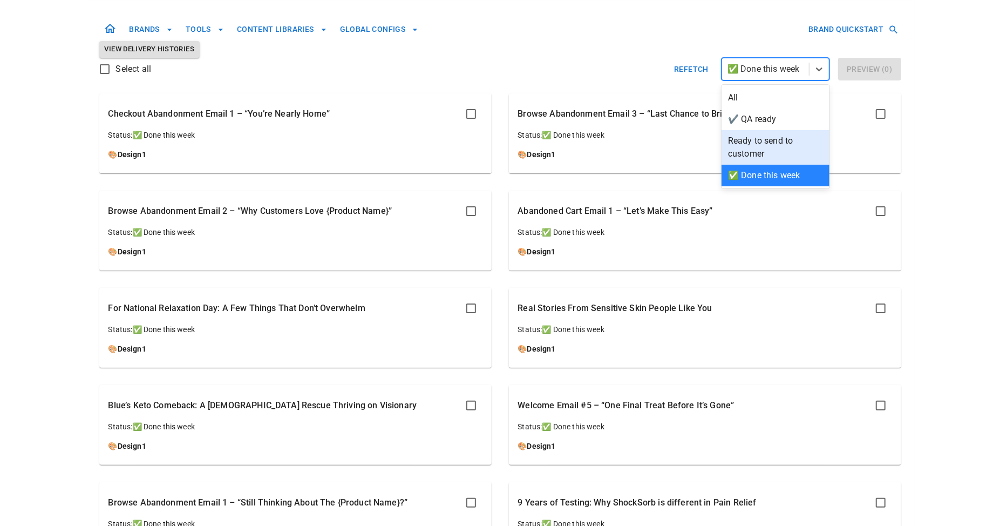 Image resolution: width=1000 pixels, height=526 pixels. I want to click on button: TOOLS, so click(205, 29).